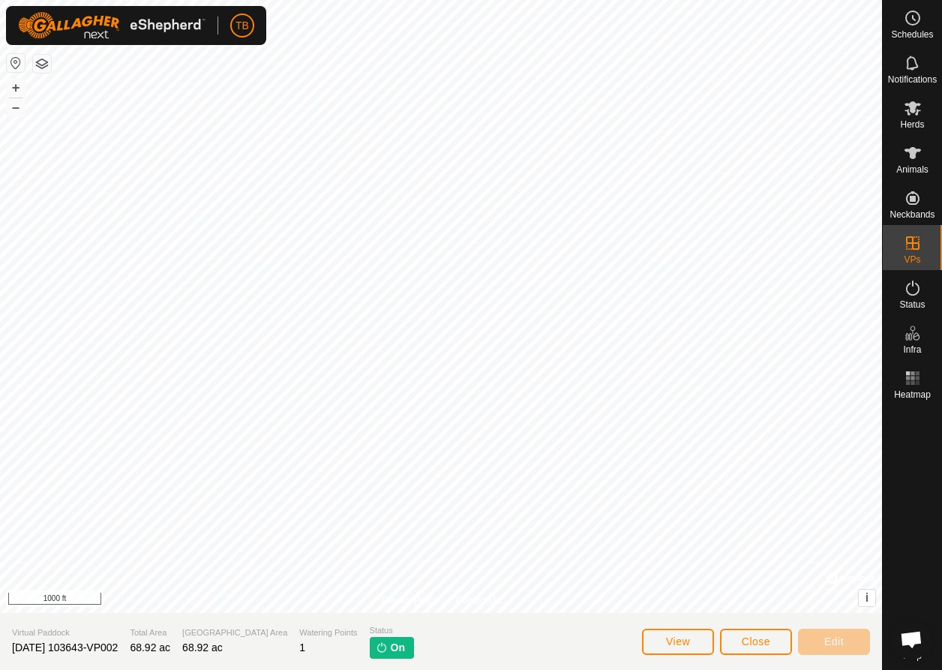  Describe the element at coordinates (912, 35) in the screenshot. I see `span: Schedules` at that location.